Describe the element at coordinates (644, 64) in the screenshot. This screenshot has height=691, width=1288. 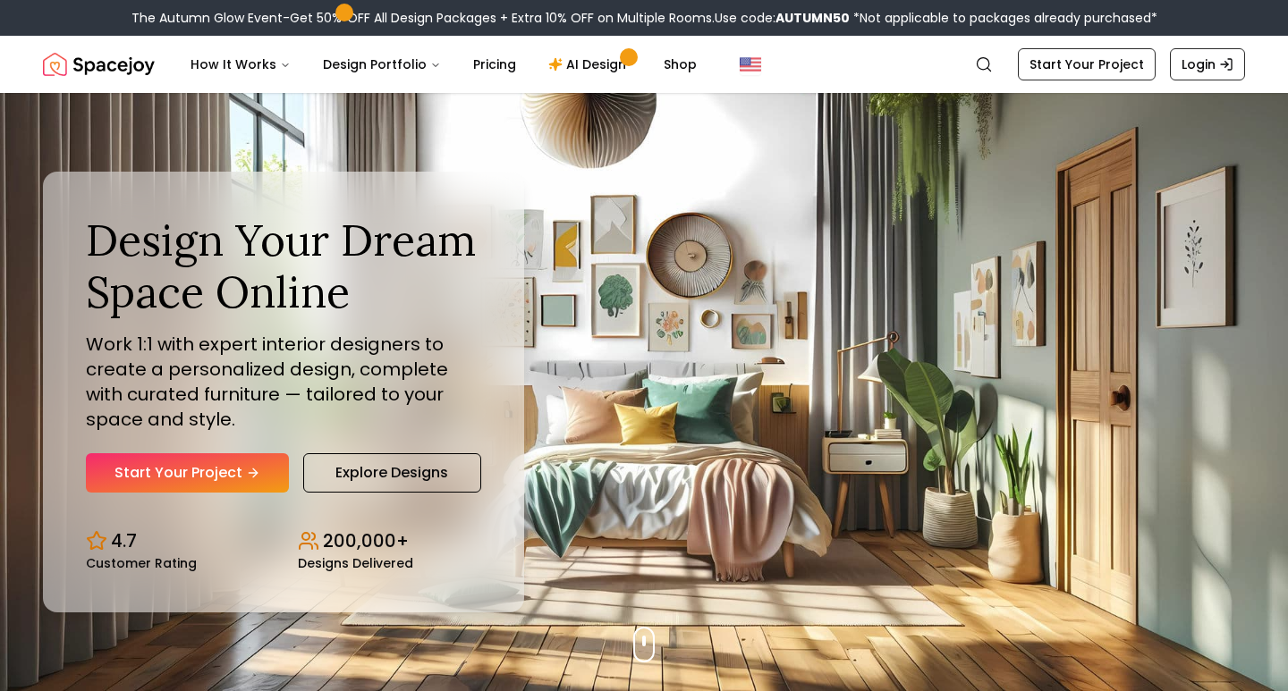
I see `nav: Global` at that location.